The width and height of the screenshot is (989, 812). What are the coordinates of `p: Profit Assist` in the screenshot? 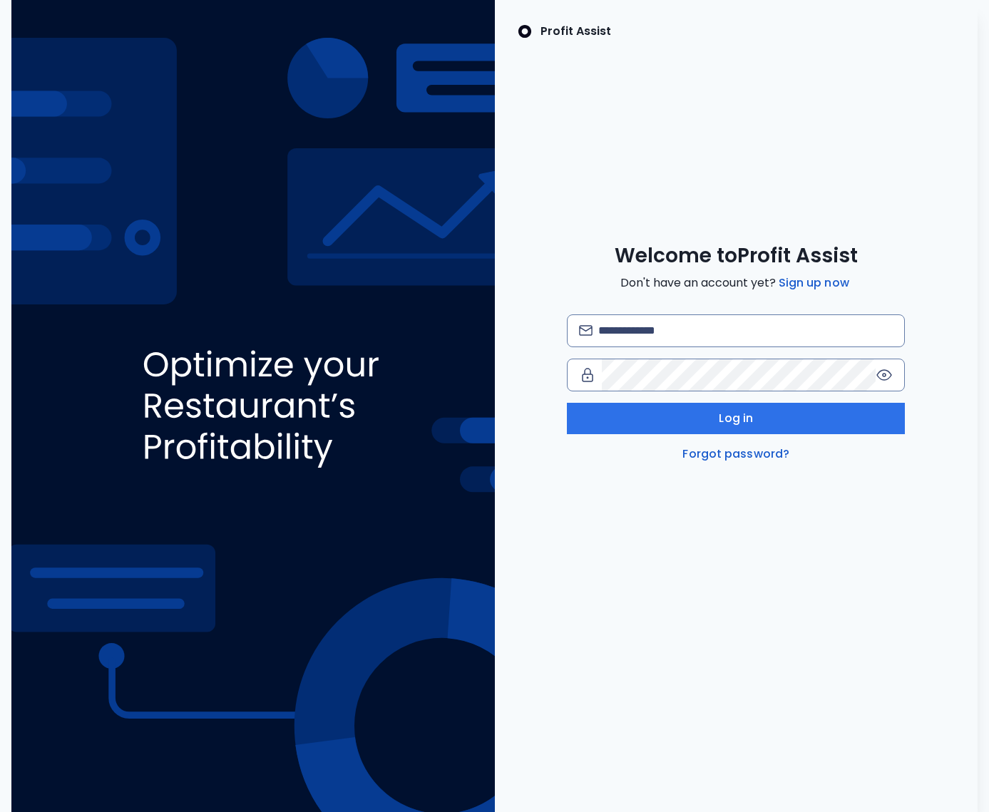 It's located at (575, 31).